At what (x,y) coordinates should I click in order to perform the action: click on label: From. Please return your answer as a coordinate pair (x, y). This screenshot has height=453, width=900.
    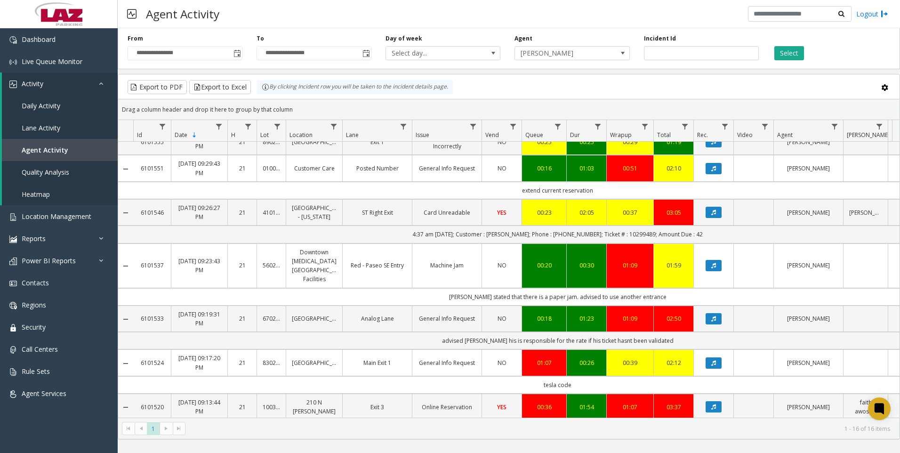
    Looking at the image, I should click on (135, 39).